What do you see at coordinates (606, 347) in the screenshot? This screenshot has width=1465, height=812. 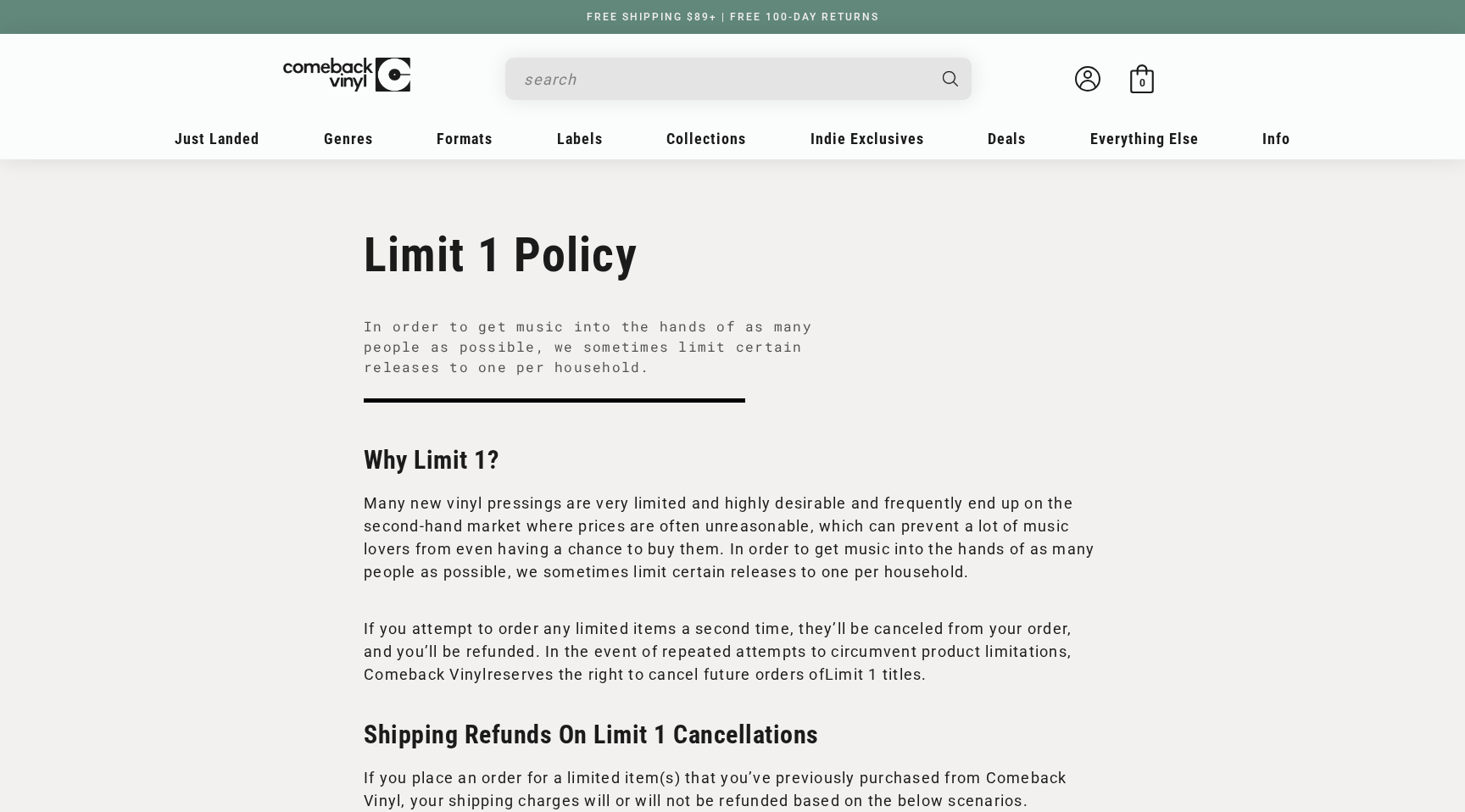 I see `p: In order to get music into the hands of as many people as possible, we sometimes limit certain re...` at bounding box center [606, 347].